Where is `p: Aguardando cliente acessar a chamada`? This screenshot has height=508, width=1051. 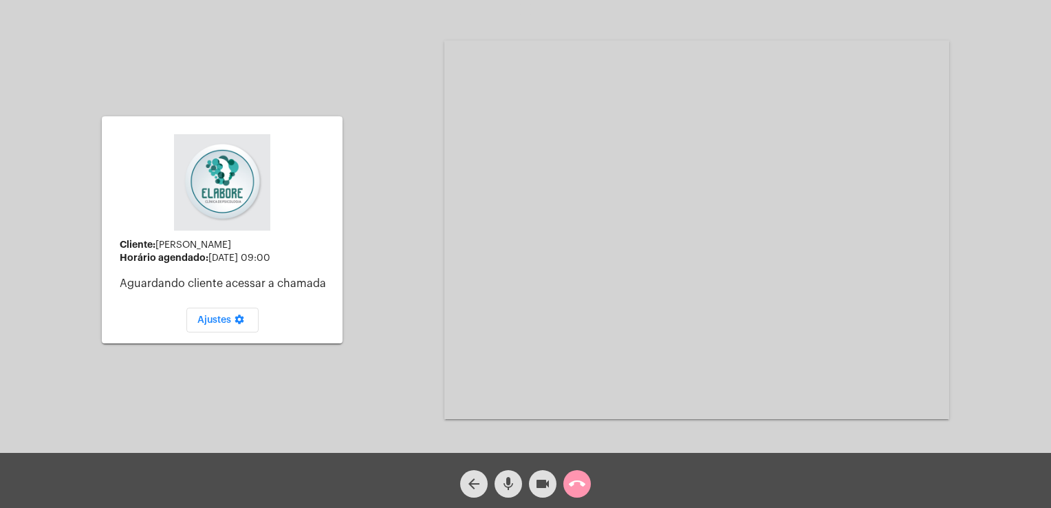 p: Aguardando cliente acessar a chamada is located at coordinates (226, 283).